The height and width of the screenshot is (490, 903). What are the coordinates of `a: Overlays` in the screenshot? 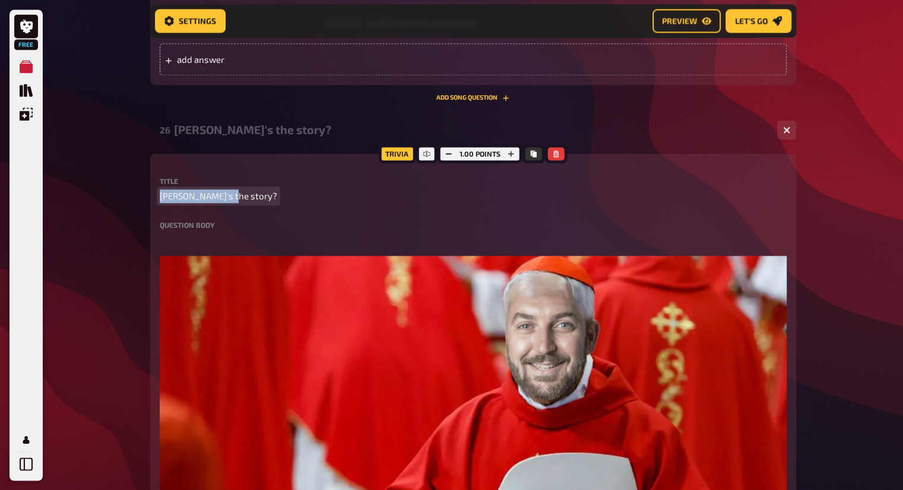 It's located at (26, 114).